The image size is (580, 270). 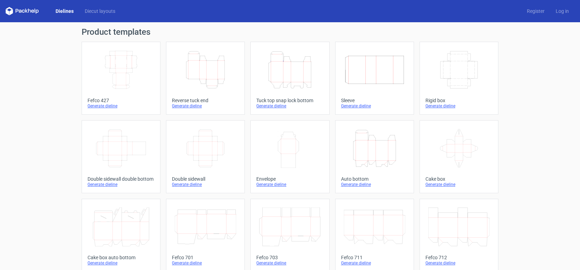 What do you see at coordinates (459, 179) in the screenshot?
I see `div: Cake box` at bounding box center [459, 179].